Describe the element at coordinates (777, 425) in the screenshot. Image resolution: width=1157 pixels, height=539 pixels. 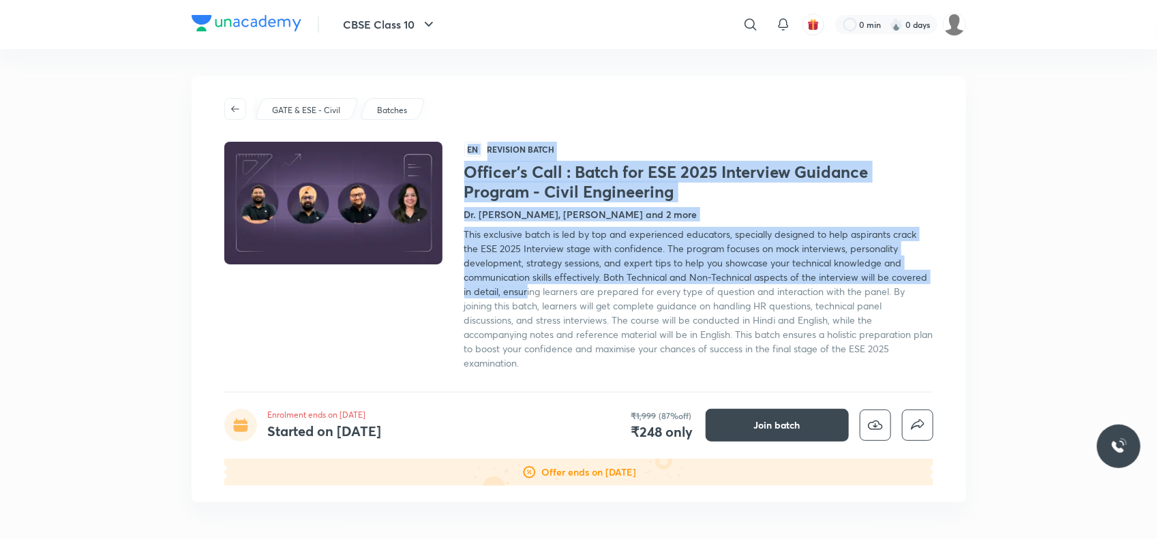
I see `button: Join batch` at that location.